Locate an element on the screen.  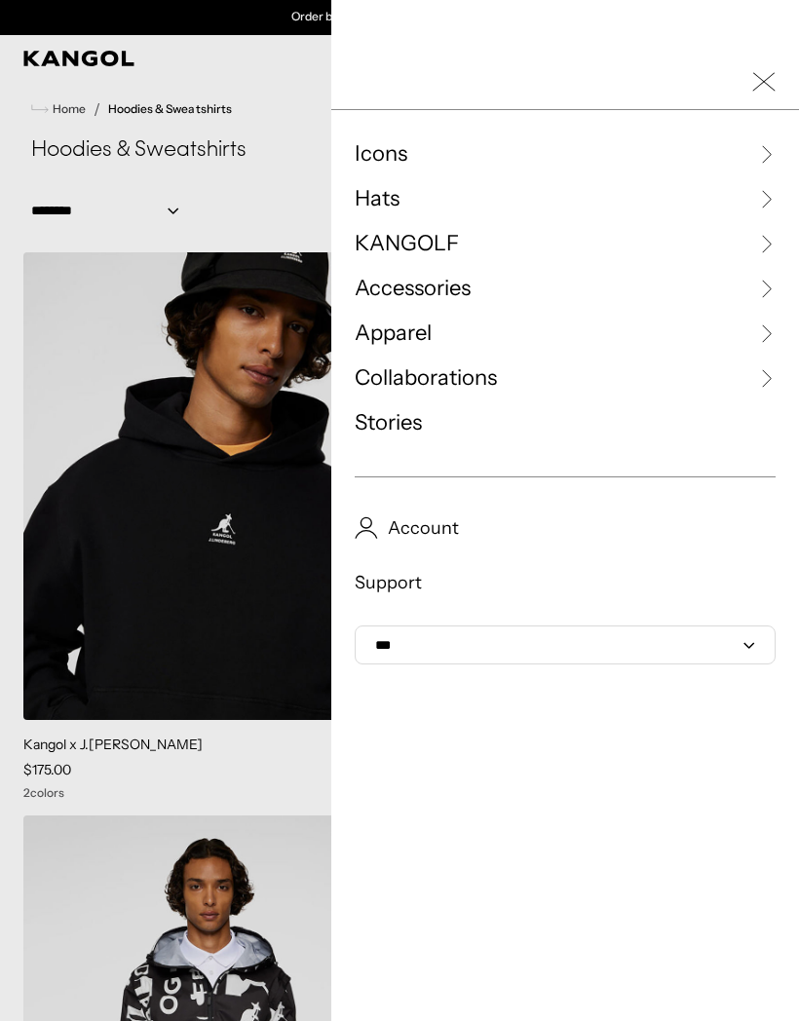
span: Icons is located at coordinates (381, 154).